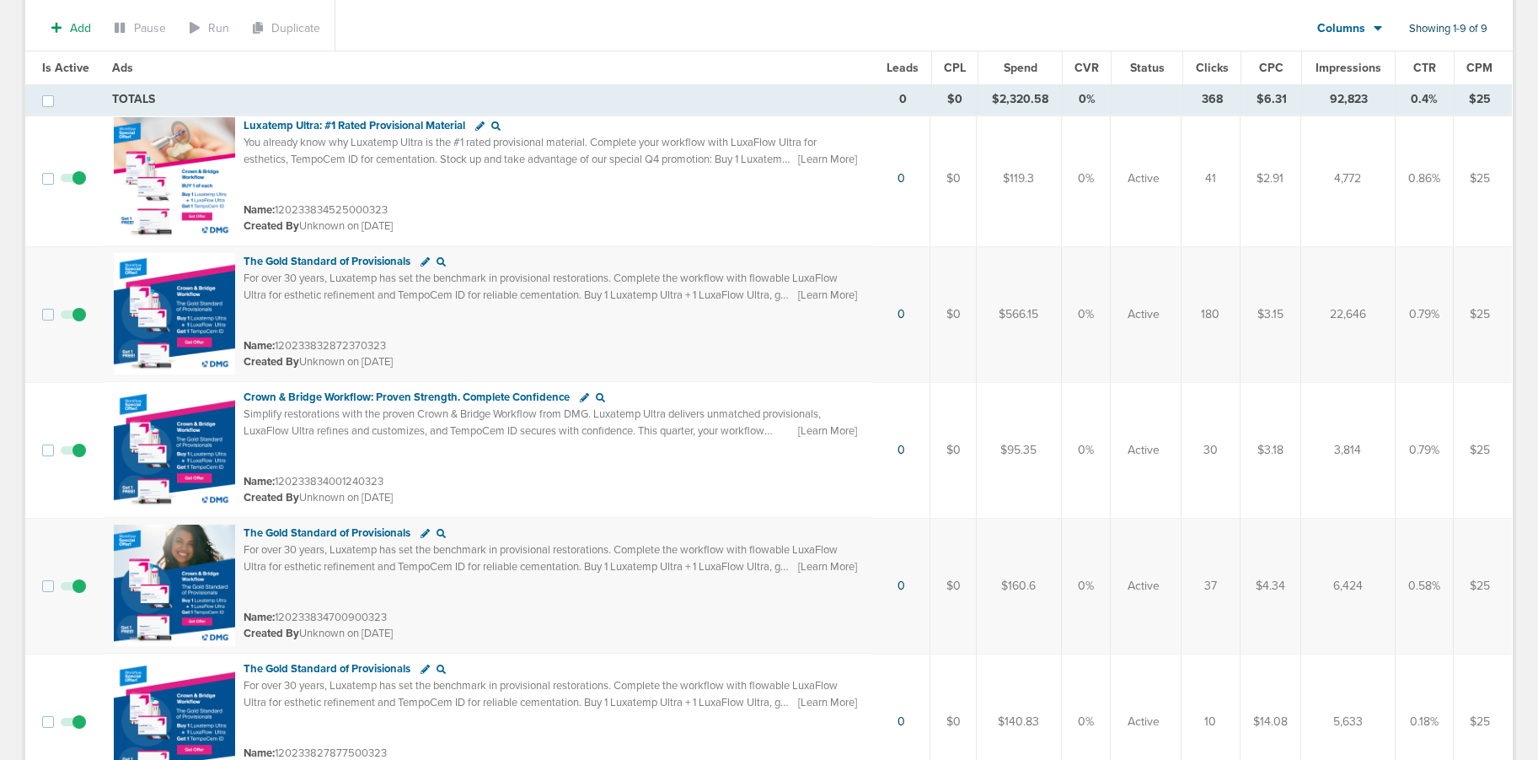 This screenshot has height=760, width=1538. I want to click on td: $4.34, so click(1270, 585).